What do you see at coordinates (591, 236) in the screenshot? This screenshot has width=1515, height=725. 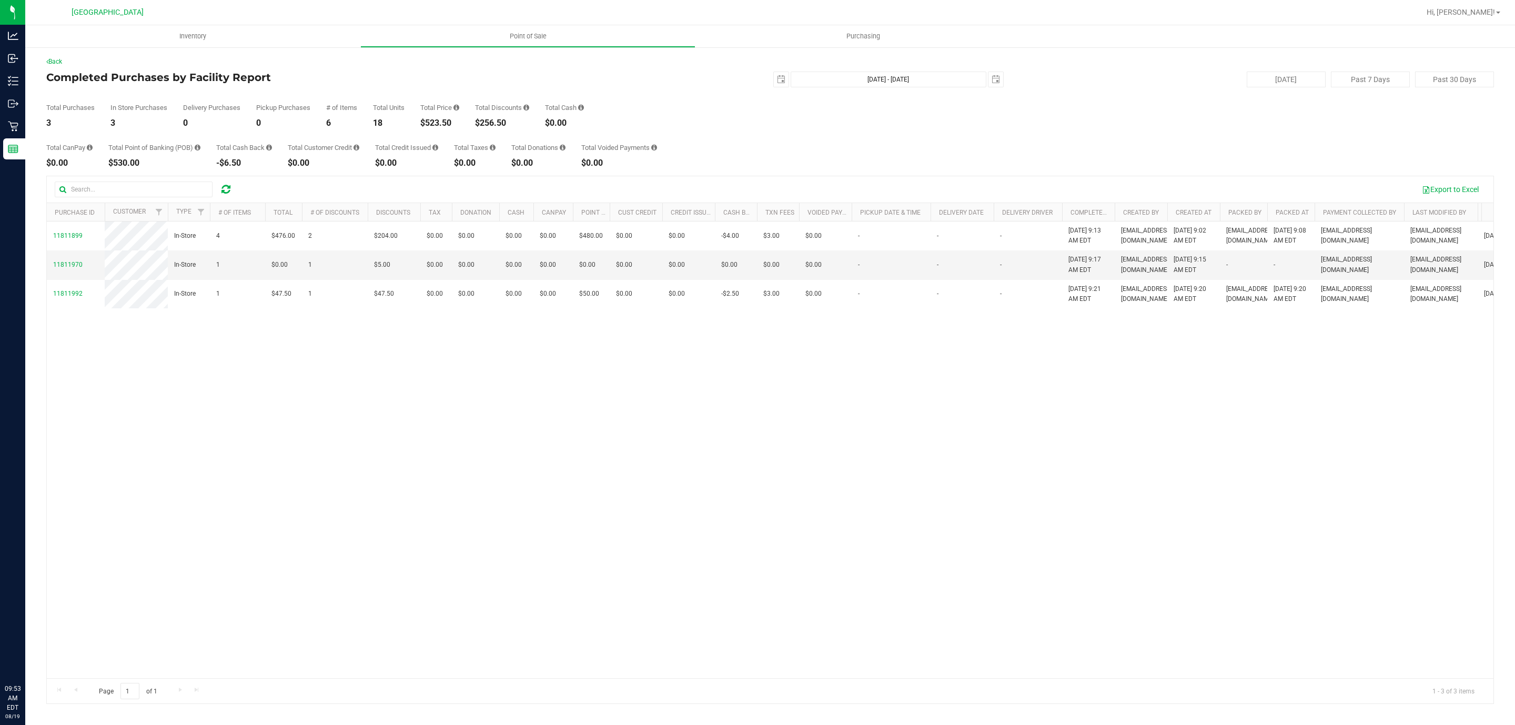 I see `span: $480.00` at bounding box center [591, 236].